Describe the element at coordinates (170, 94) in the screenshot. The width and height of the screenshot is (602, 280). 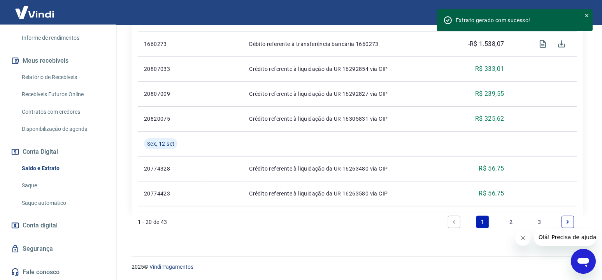
I see `p: 20807009` at that location.